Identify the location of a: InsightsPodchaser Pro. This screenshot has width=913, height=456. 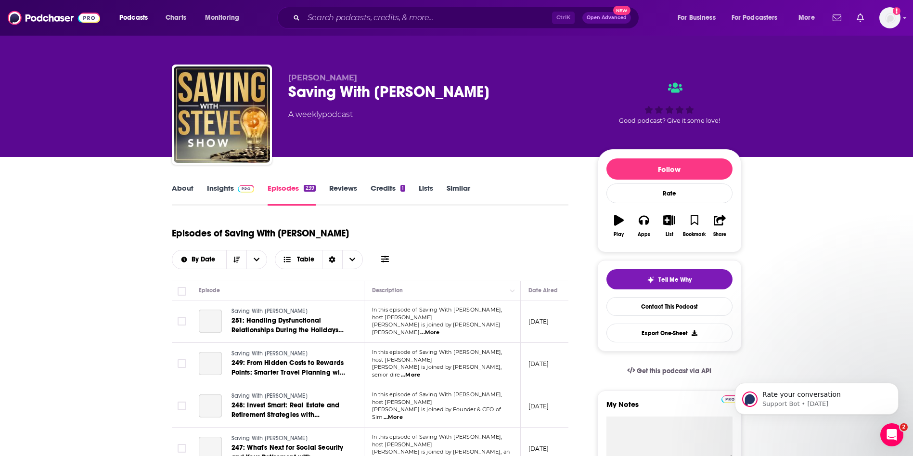
(231, 194).